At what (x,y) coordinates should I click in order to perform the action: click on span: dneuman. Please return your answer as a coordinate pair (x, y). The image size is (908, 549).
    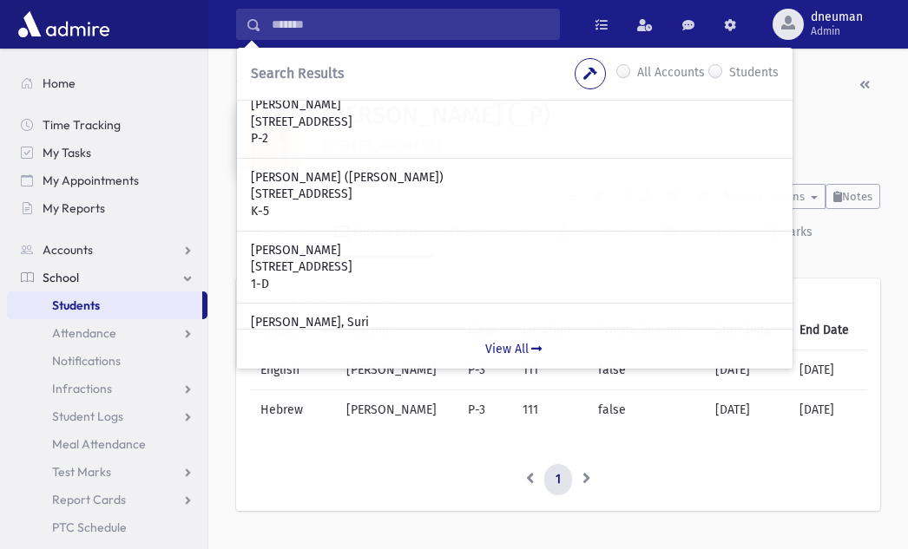
    Looking at the image, I should click on (837, 17).